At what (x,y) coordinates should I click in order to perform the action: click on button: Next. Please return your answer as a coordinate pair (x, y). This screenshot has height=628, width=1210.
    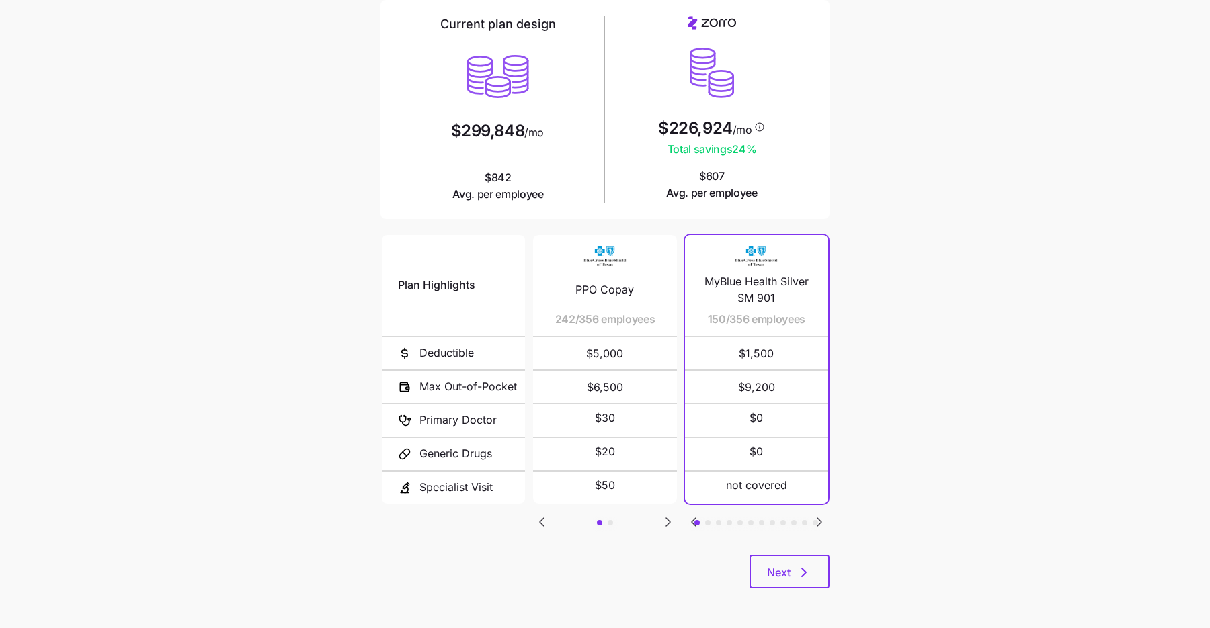
    Looking at the image, I should click on (789, 572).